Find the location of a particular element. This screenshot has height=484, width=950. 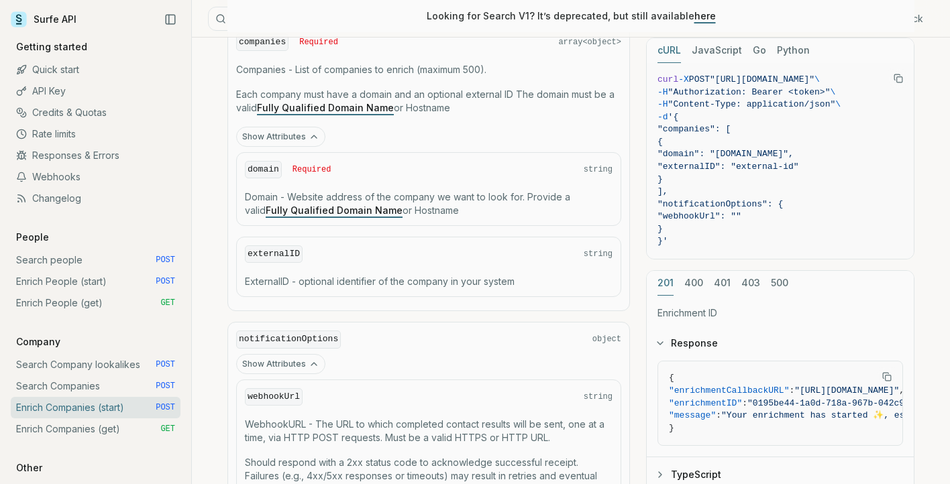

a: Search Companies POST is located at coordinates (95, 386).